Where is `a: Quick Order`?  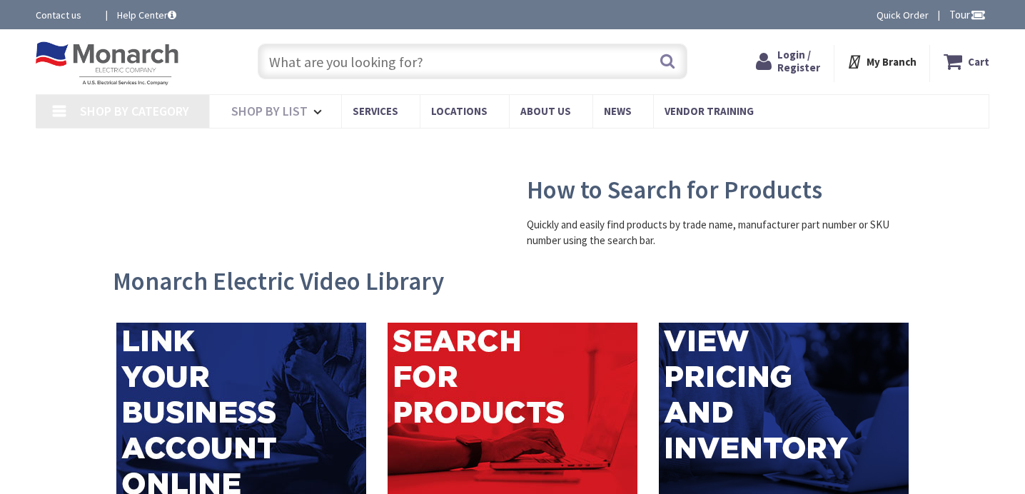 a: Quick Order is located at coordinates (903, 15).